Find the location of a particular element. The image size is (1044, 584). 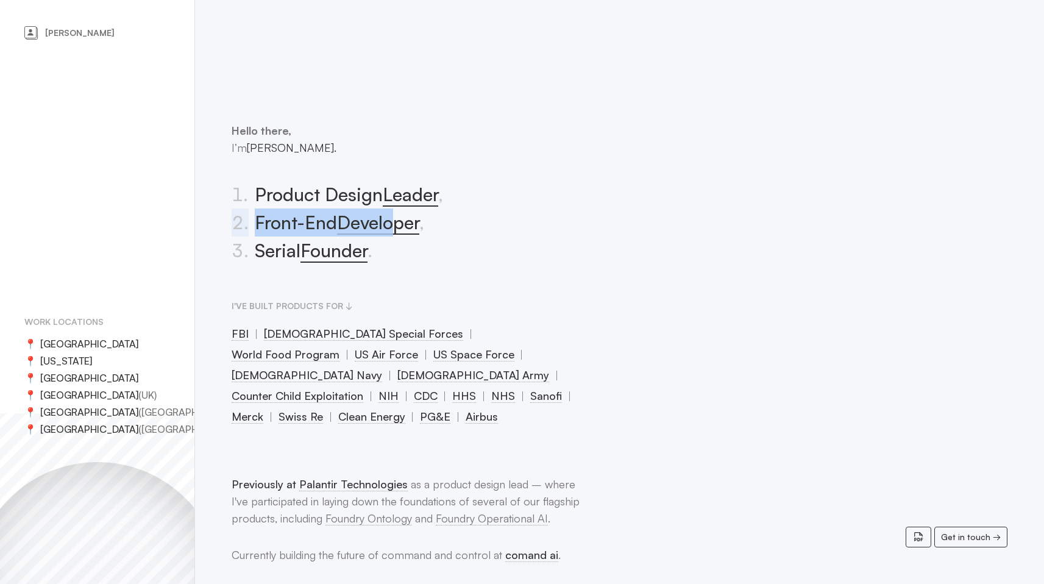

li: Product Design is located at coordinates (407, 194).